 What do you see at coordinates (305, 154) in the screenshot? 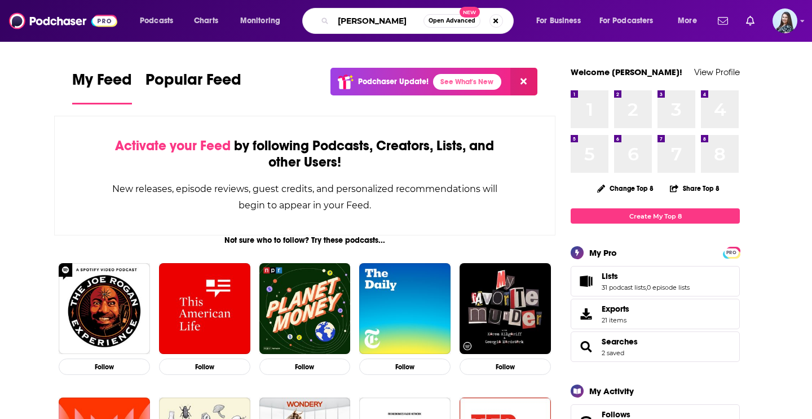
I see `div: by following Podcasts, Creators, Lists, and other Users!` at bounding box center [305, 154].